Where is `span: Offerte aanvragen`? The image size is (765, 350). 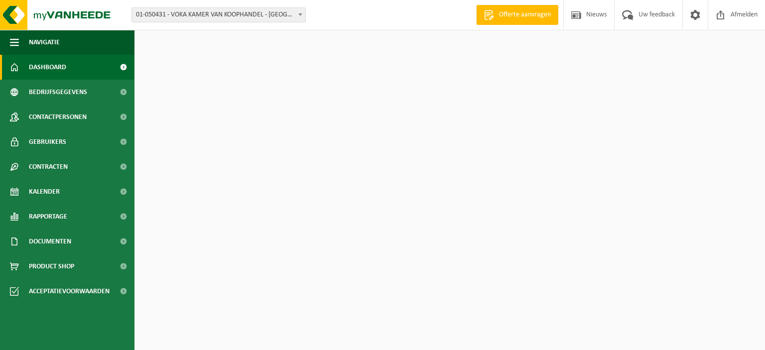
span: Offerte aanvragen is located at coordinates (525, 15).